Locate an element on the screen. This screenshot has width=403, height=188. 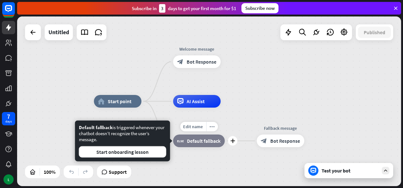
button: Published is located at coordinates (375, 32).